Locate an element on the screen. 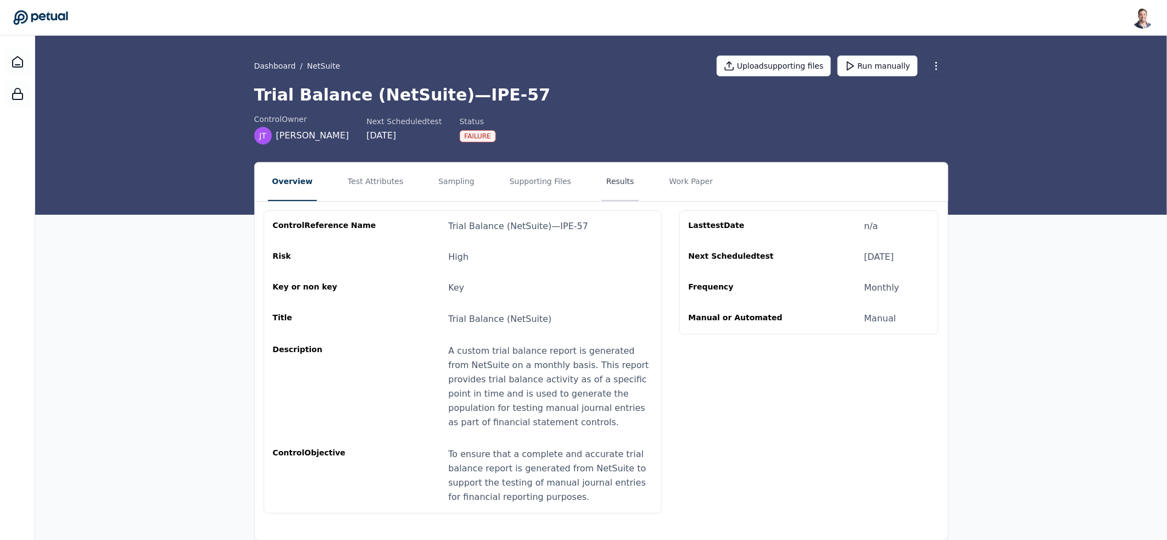 Image resolution: width=1167 pixels, height=540 pixels. button: Run manually is located at coordinates (878, 66).